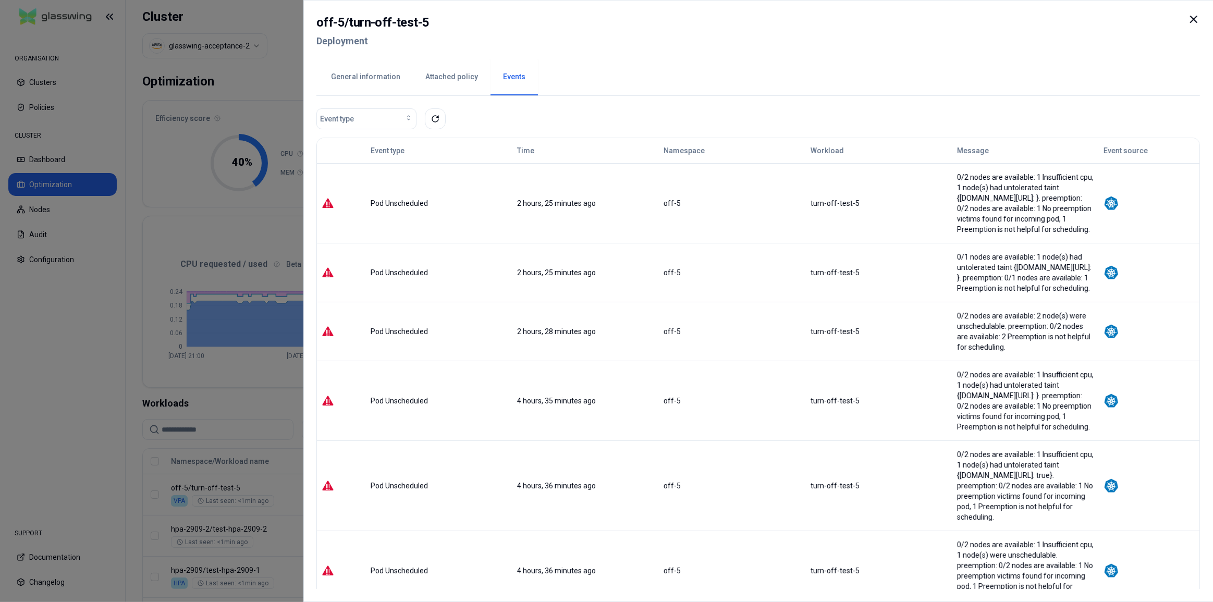  What do you see at coordinates (526, 151) in the screenshot?
I see `button: Time` at bounding box center [526, 151].